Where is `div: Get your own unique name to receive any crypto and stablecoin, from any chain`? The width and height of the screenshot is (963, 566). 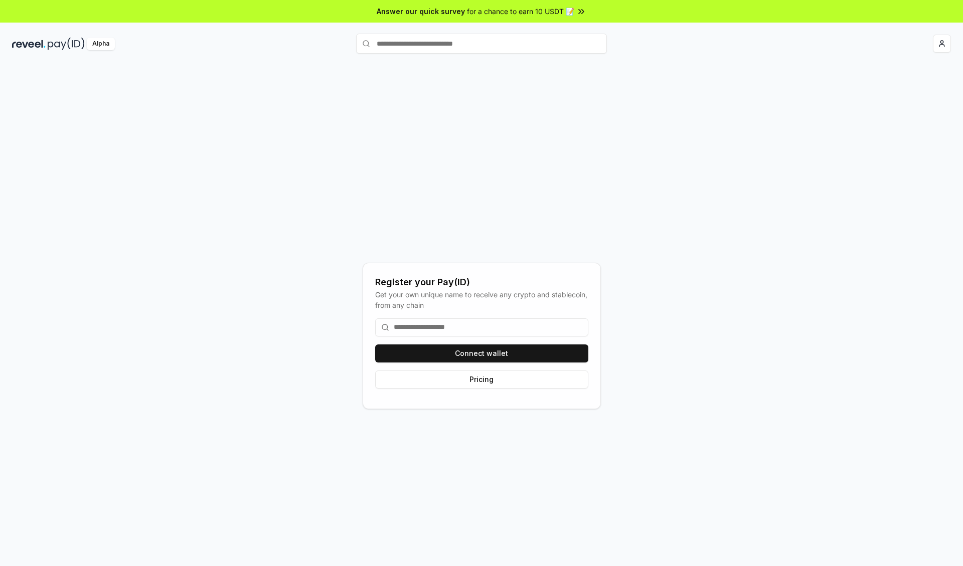 div: Get your own unique name to receive any crypto and stablecoin, from any chain is located at coordinates (481, 300).